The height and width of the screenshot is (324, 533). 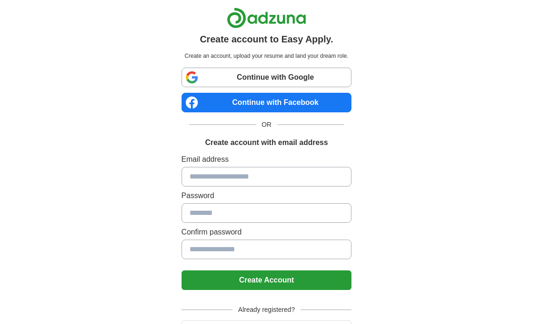 What do you see at coordinates (267, 160) in the screenshot?
I see `label: Email address` at bounding box center [267, 160].